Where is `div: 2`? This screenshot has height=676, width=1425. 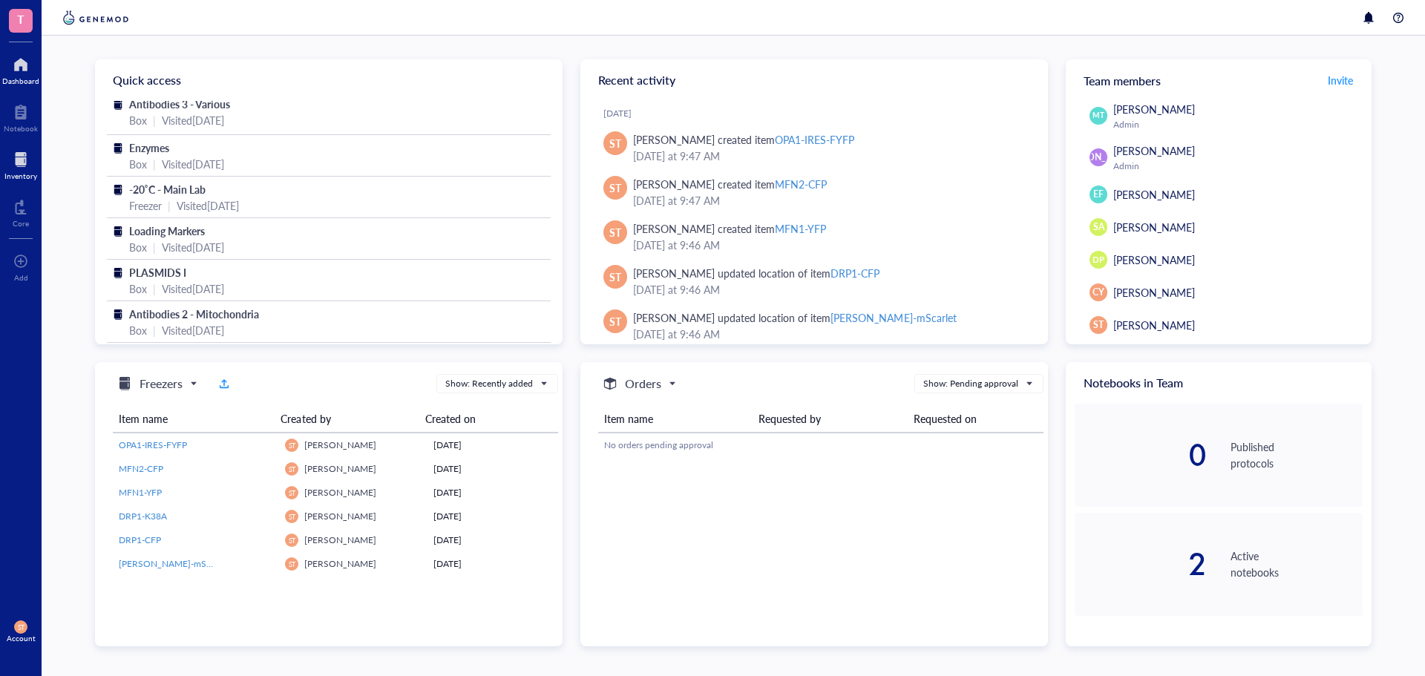 div: 2 is located at coordinates (1141, 564).